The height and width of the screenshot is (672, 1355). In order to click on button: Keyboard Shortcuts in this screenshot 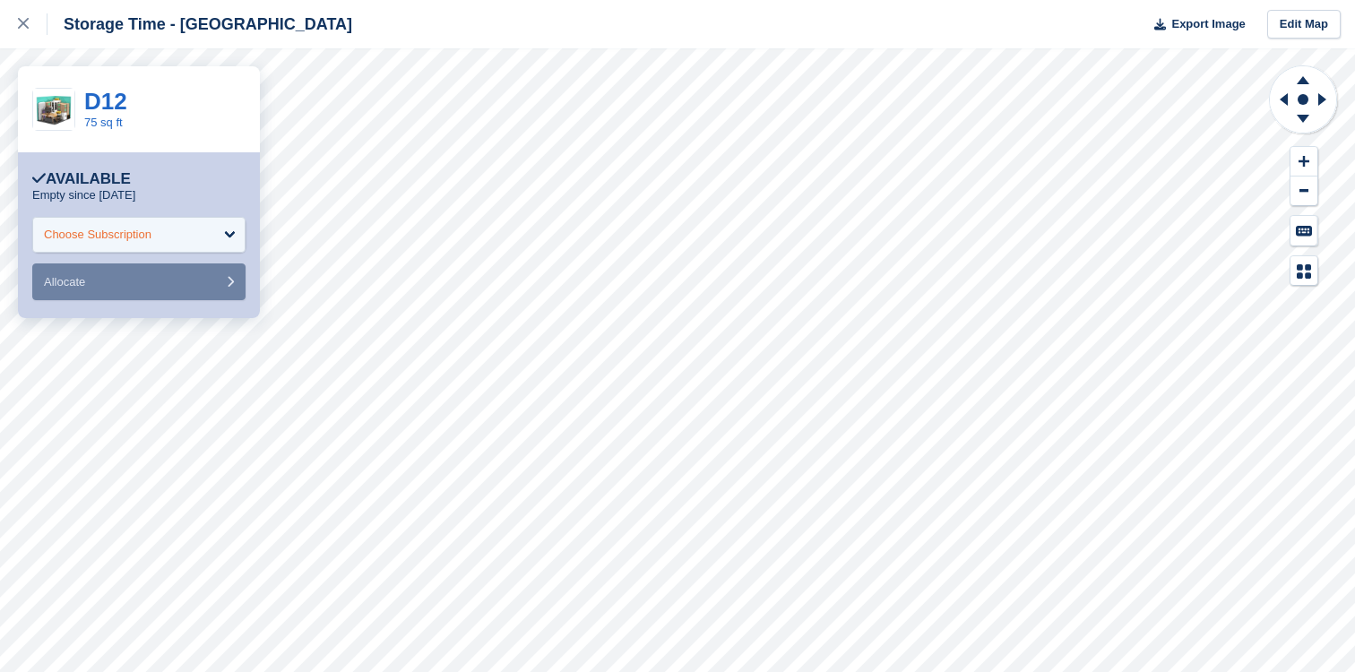, I will do `click(1304, 230)`.